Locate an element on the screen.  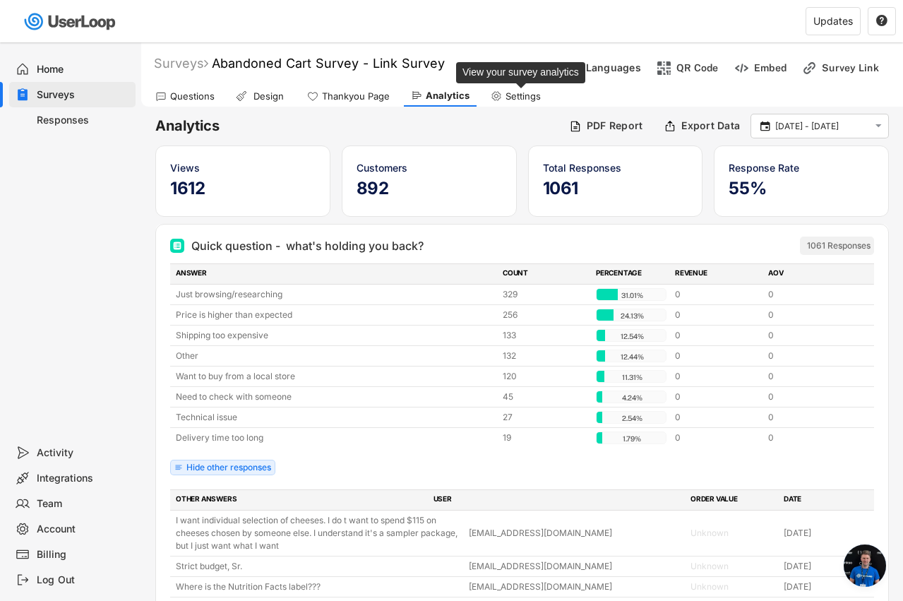
div: Strict budget, Sr. is located at coordinates (318, 566).